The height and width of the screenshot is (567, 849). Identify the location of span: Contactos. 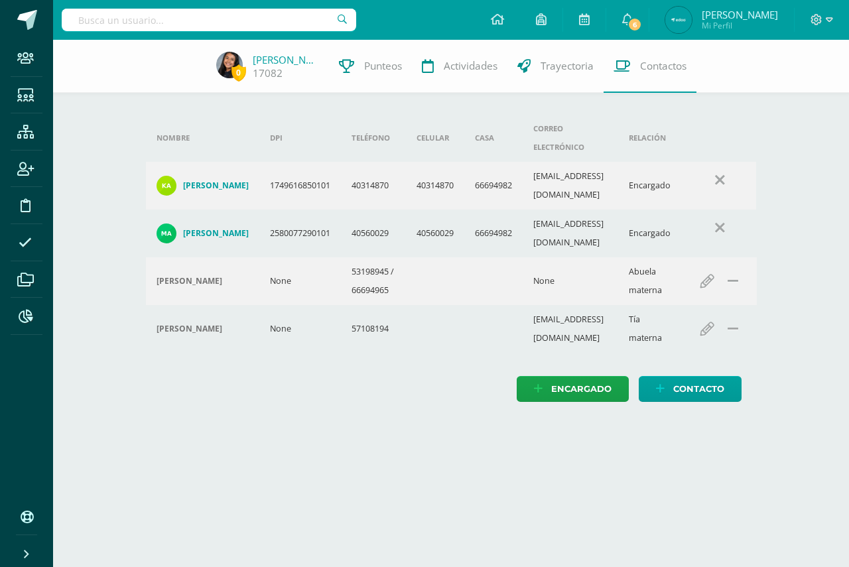
(663, 66).